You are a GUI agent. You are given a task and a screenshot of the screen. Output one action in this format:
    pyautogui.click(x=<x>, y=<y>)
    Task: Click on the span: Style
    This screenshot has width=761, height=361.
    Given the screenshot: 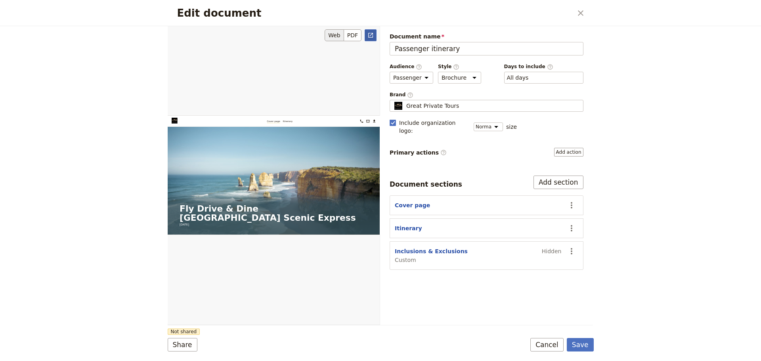 What is the action you would take?
    pyautogui.click(x=460, y=67)
    